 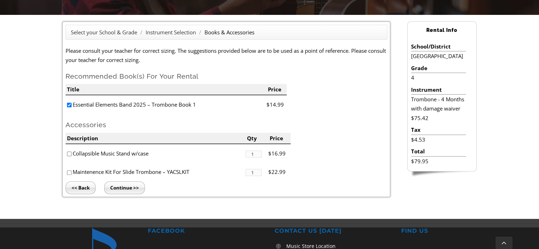 I want to click on h2: Recommended Book(s) For Your Rental, so click(x=226, y=76).